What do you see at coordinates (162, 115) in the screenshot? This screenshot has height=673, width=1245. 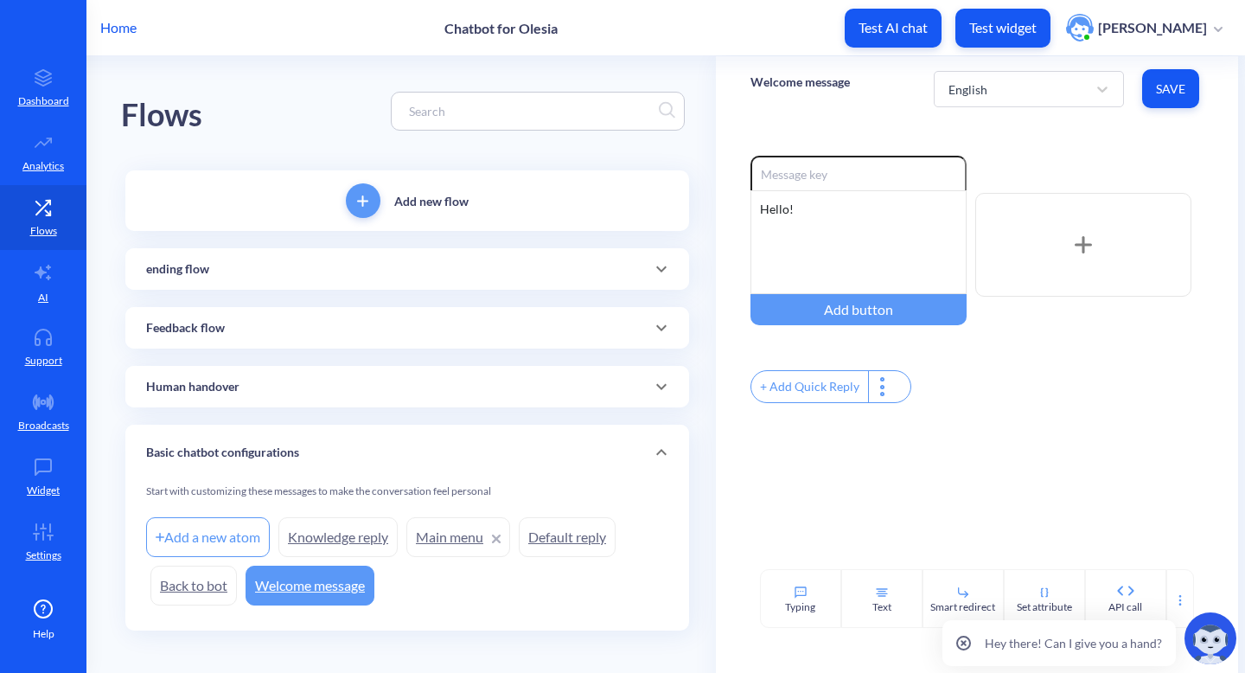 I see `div: Flows` at bounding box center [162, 115].